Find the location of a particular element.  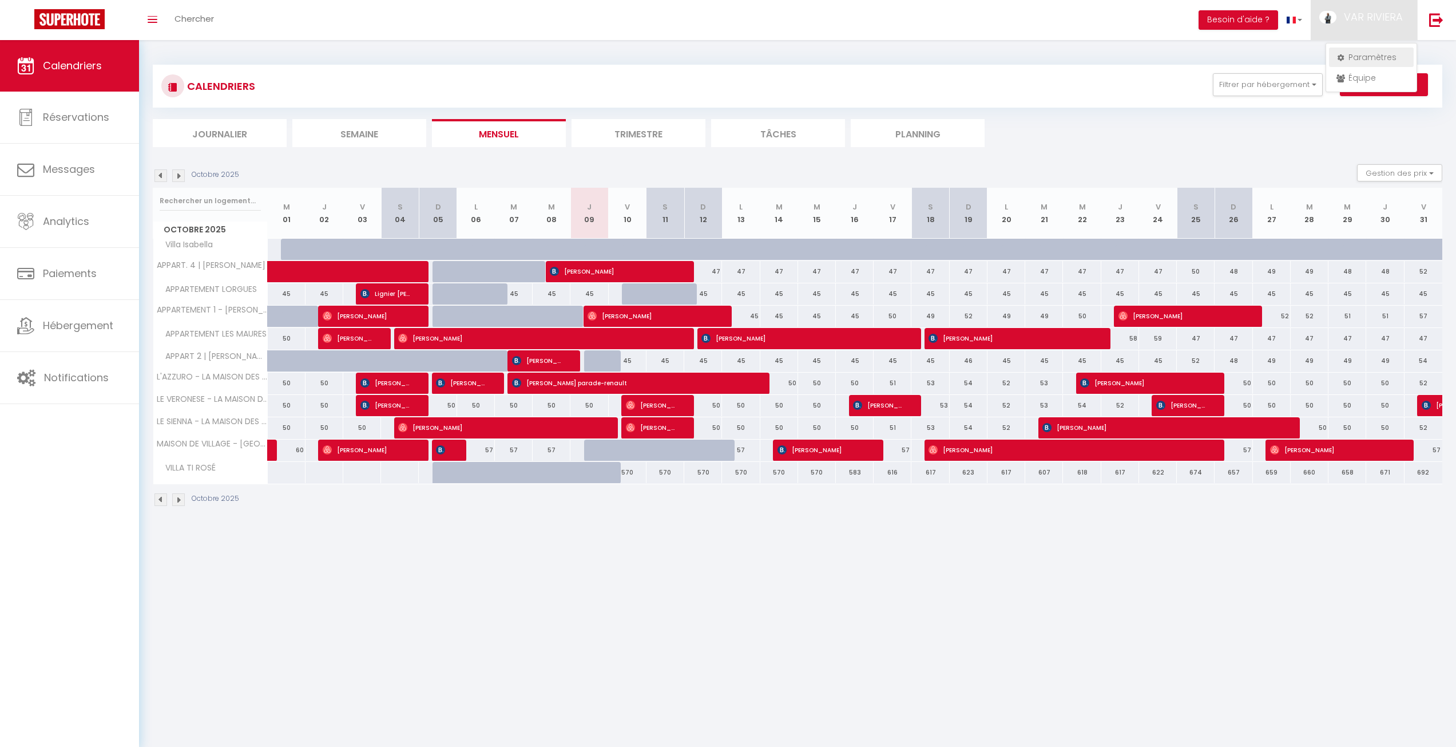

th: 05 is located at coordinates (438, 213).